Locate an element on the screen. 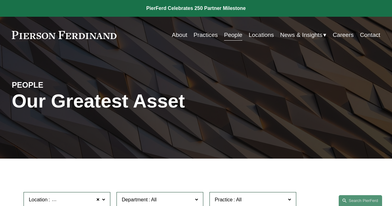  a: Locations is located at coordinates (261, 35).